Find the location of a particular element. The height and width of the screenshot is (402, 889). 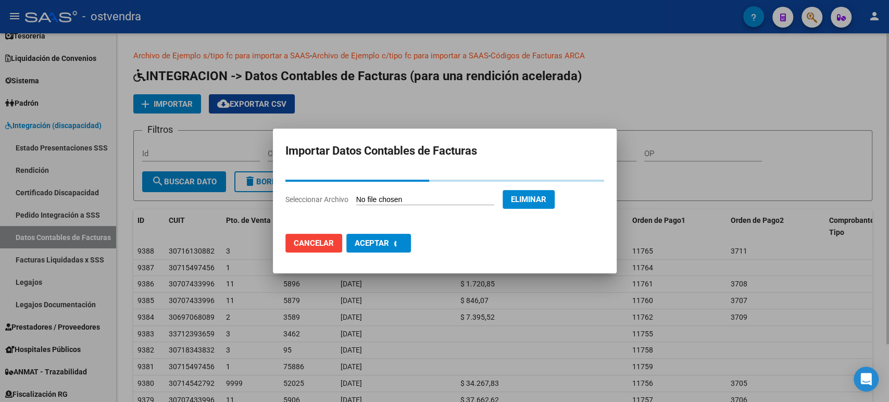

span: Cancelar is located at coordinates (314, 243).